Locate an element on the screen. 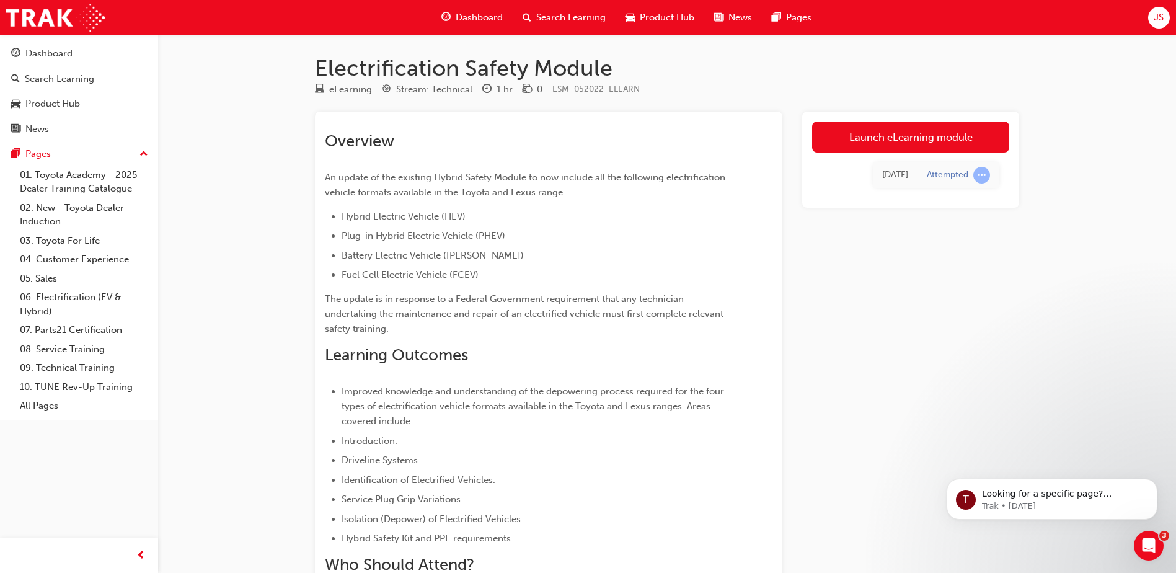 Image resolution: width=1176 pixels, height=573 pixels. h1: Electrification Safety Module is located at coordinates (667, 68).